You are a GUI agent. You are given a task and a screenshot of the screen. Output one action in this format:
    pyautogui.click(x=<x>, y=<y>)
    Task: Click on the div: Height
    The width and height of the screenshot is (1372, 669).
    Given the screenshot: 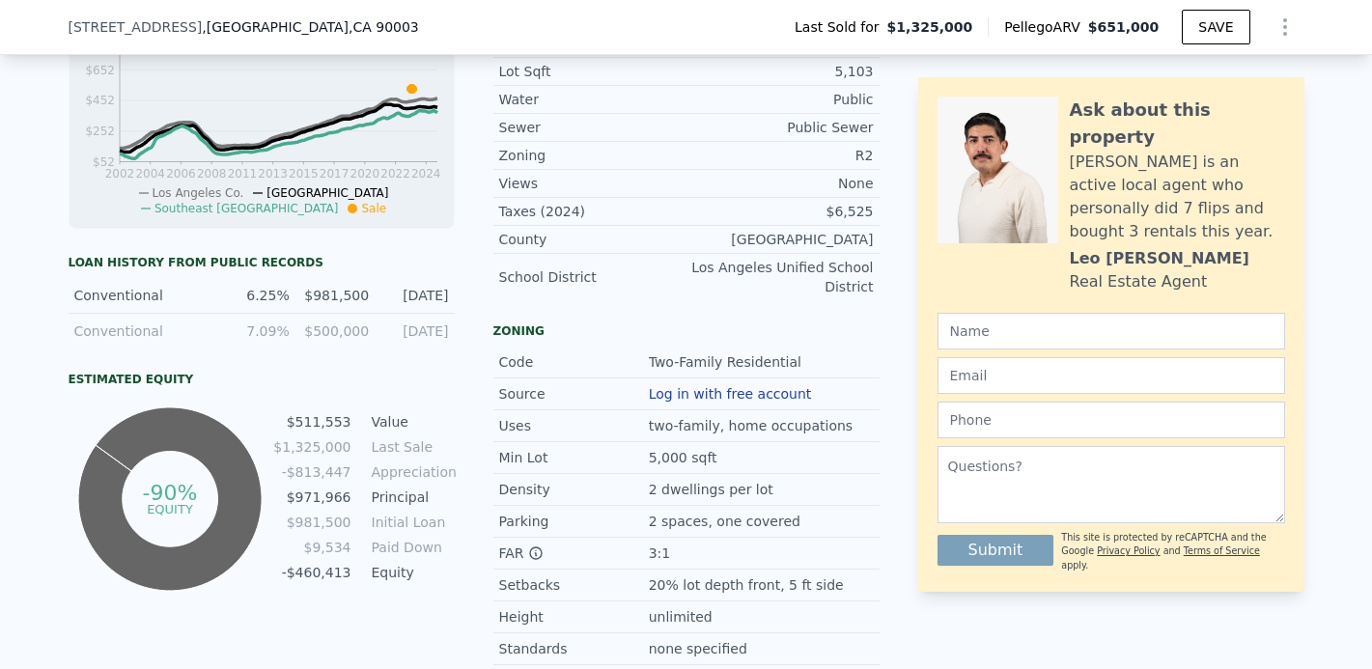 What is the action you would take?
    pyautogui.click(x=574, y=617)
    